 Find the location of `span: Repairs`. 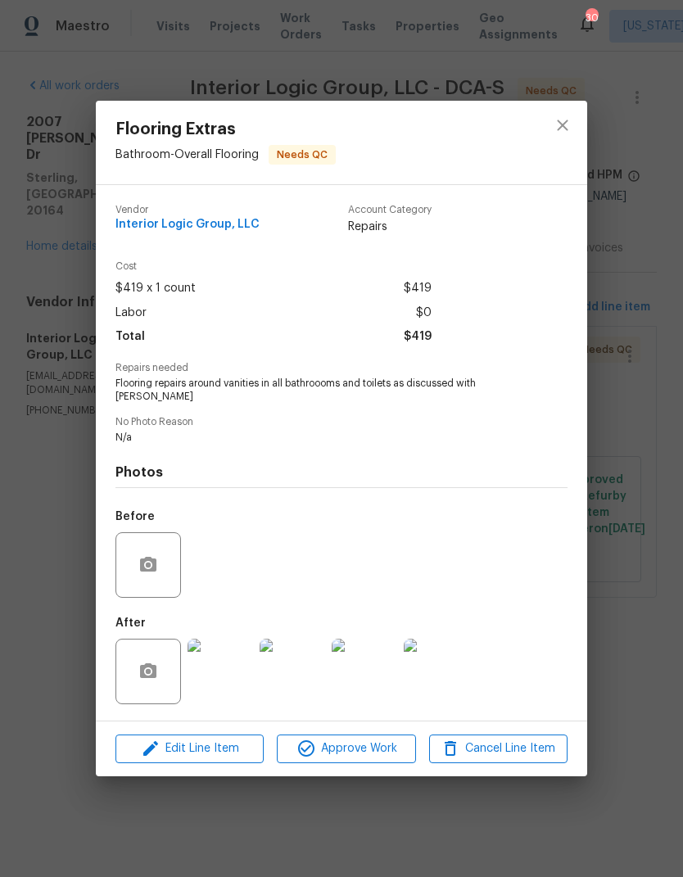

span: Repairs is located at coordinates (390, 227).